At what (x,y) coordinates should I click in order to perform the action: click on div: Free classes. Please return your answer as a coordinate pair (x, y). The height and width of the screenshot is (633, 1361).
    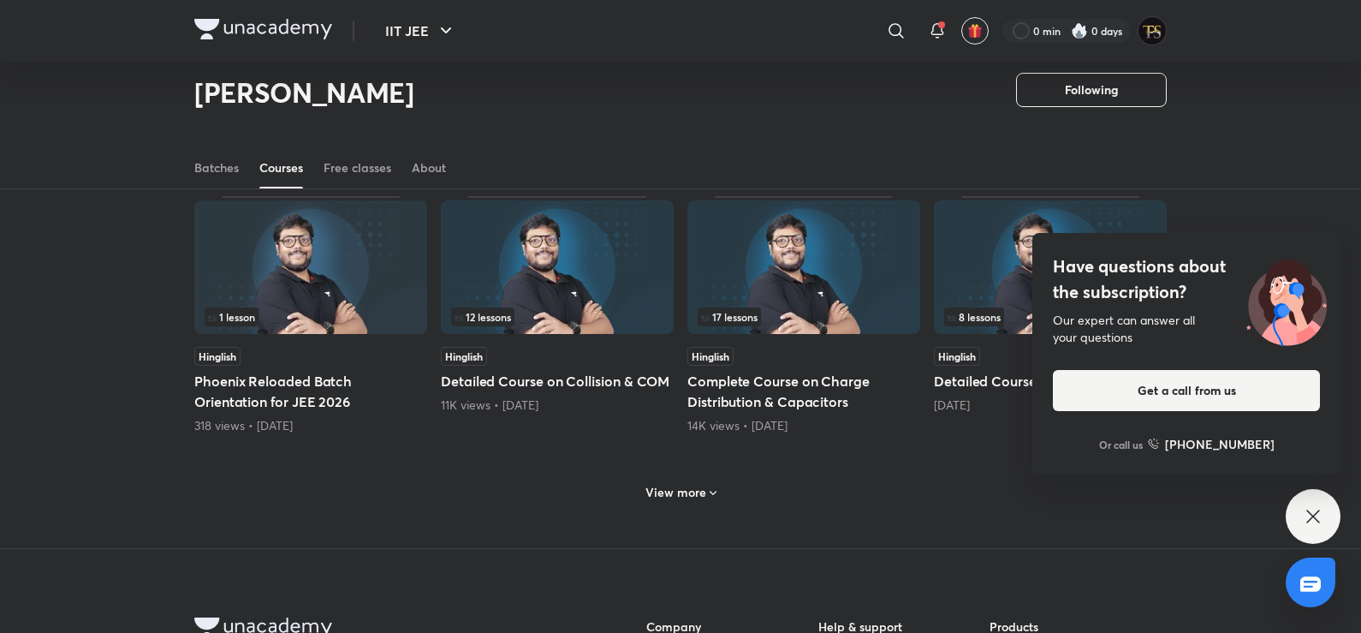
    Looking at the image, I should click on (357, 168).